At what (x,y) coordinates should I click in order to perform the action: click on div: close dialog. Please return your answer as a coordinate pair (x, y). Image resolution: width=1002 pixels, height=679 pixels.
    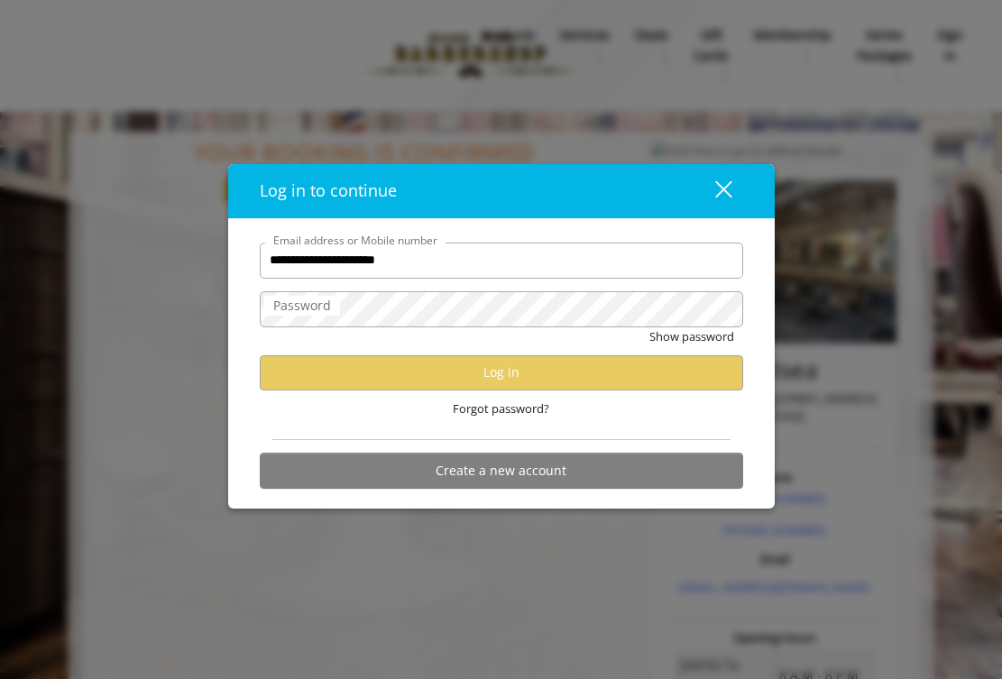
    Looking at the image, I should click on (713, 190).